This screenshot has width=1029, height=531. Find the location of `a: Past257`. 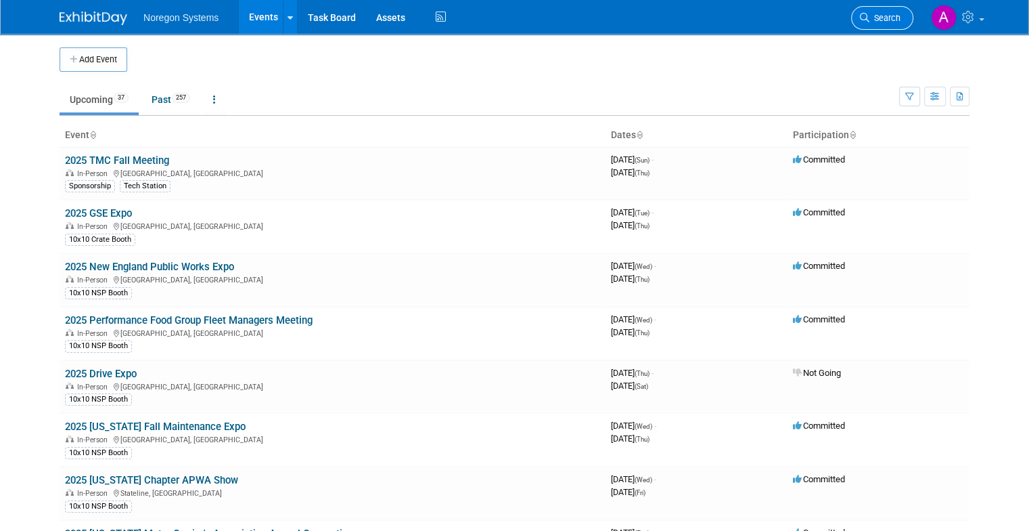

a: Past257 is located at coordinates (171, 99).